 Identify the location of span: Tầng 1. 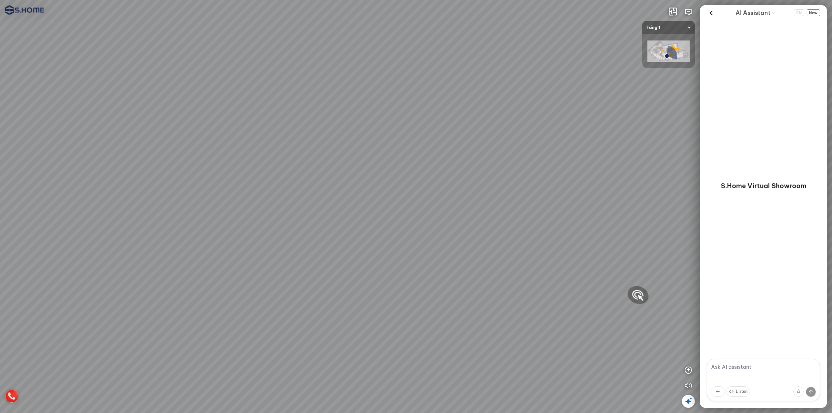
(669, 27).